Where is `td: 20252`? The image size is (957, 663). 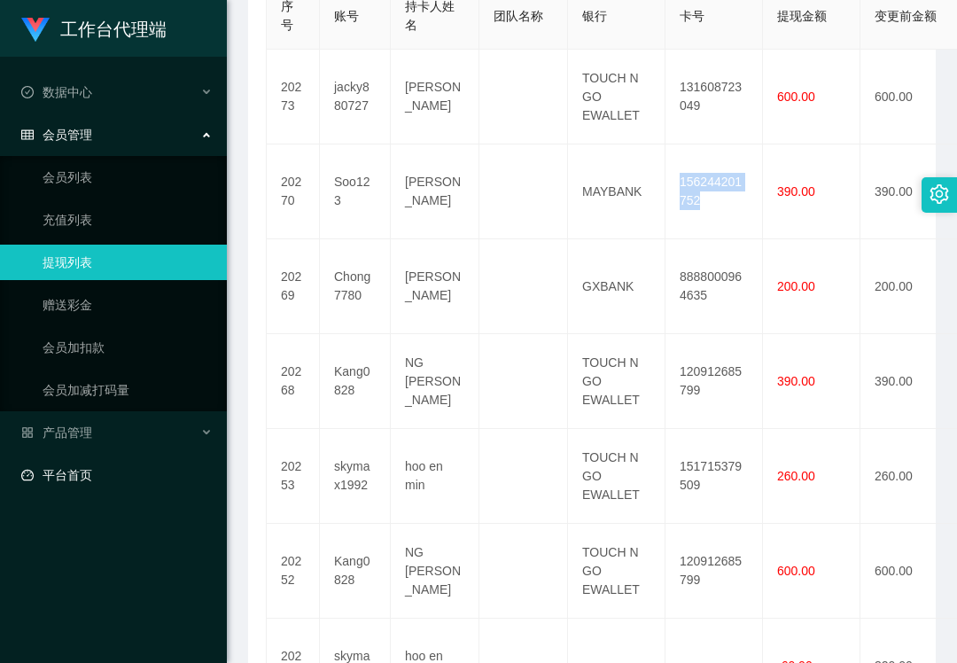
td: 20252 is located at coordinates (293, 570).